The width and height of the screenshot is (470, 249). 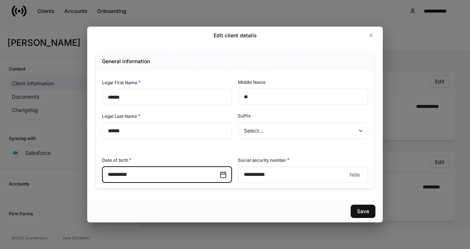 I want to click on div: Save, so click(x=363, y=211).